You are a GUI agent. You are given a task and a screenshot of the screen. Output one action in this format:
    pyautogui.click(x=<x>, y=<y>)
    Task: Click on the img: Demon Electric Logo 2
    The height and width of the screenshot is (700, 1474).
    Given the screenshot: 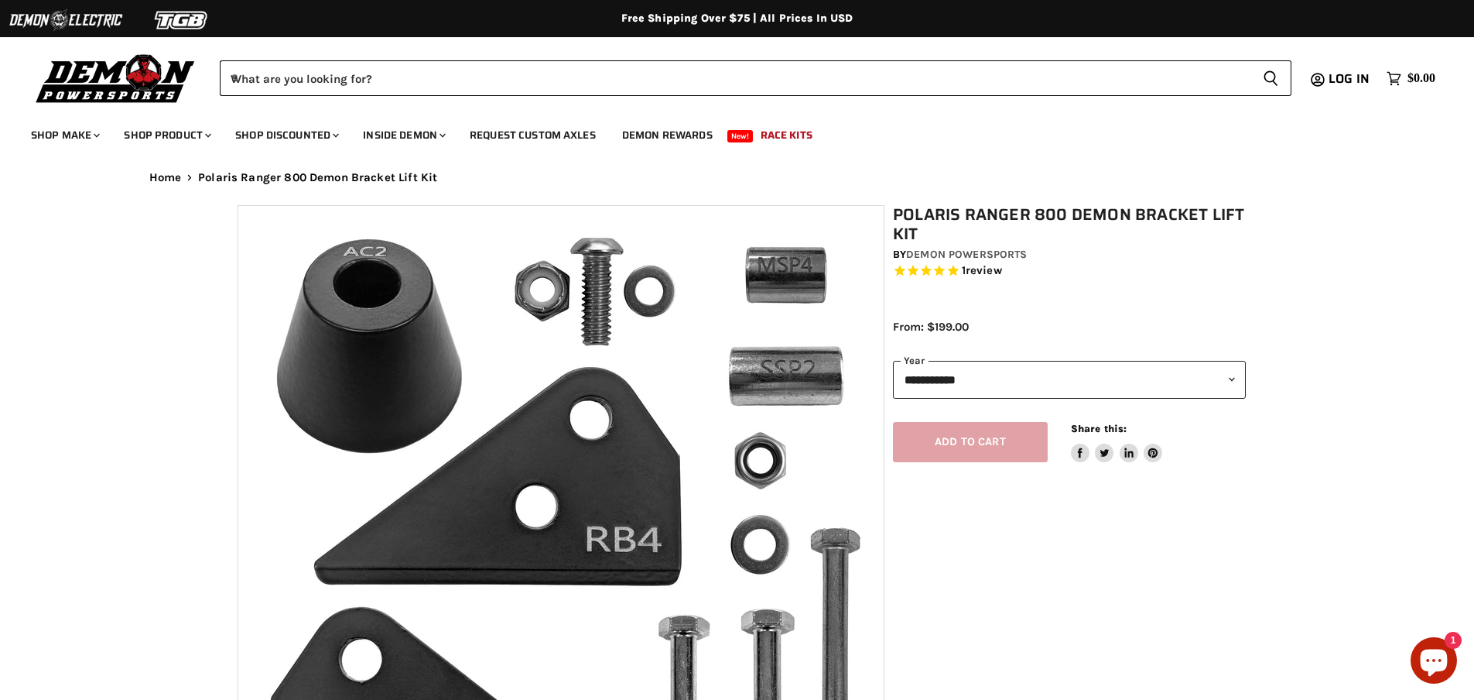 What is the action you would take?
    pyautogui.click(x=66, y=20)
    